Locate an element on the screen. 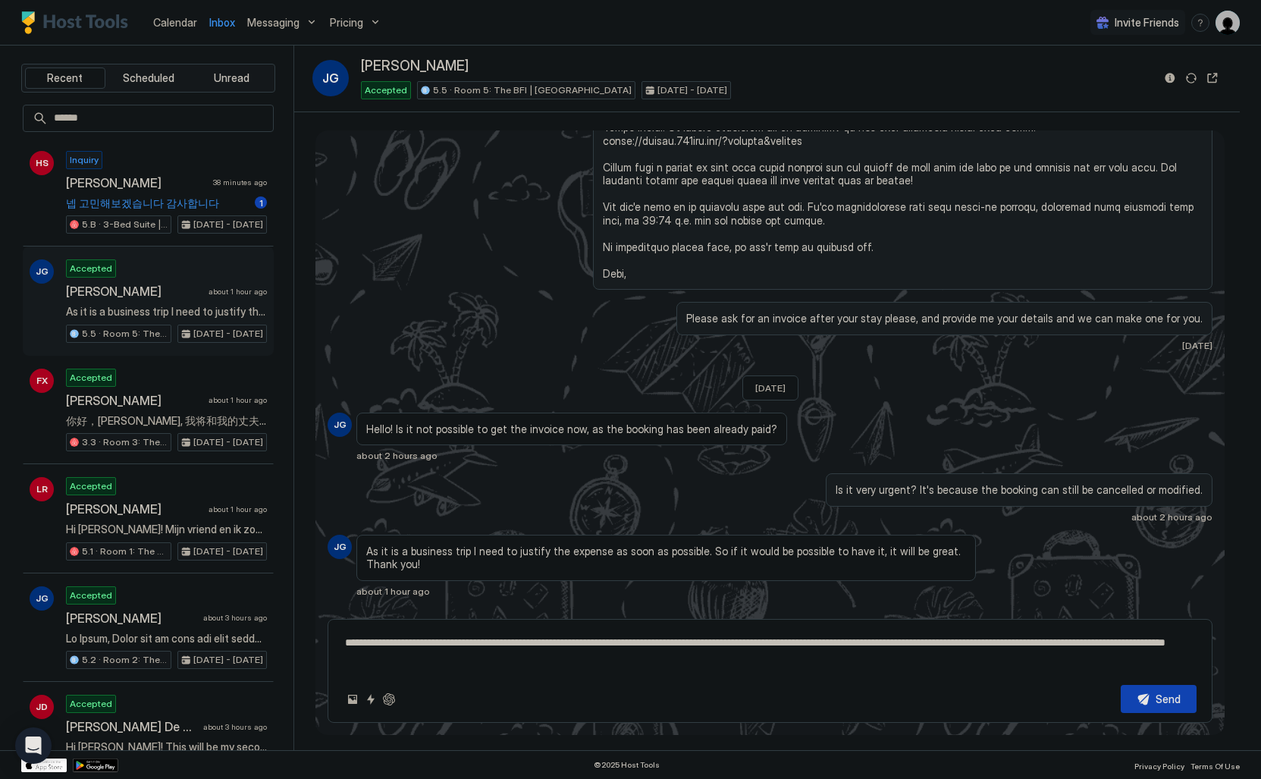 Image resolution: width=1261 pixels, height=779 pixels. span: 1 is located at coordinates (261, 202).